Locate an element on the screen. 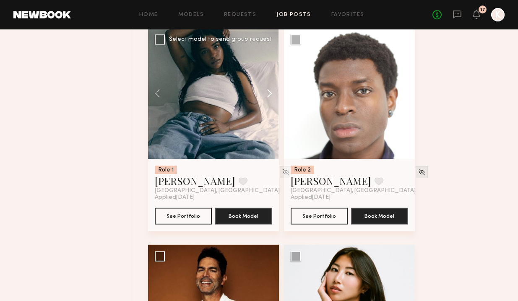 This screenshot has height=301, width=518. a: Job Posts is located at coordinates (294, 15).